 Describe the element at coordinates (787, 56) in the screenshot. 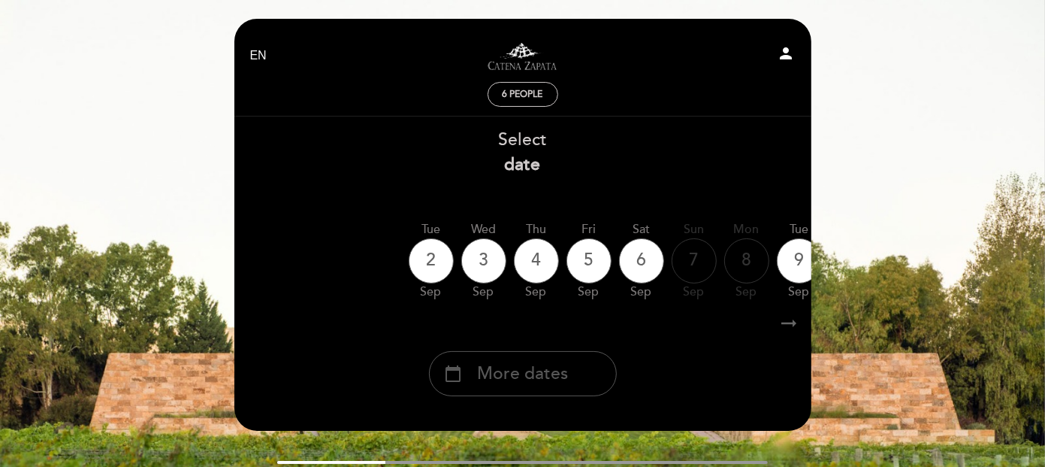

I see `button: person` at that location.